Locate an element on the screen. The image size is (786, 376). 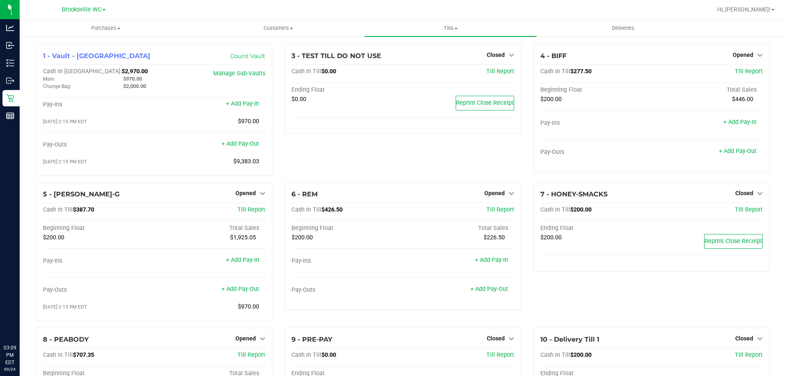
span: $9,383.03 is located at coordinates (246, 161).